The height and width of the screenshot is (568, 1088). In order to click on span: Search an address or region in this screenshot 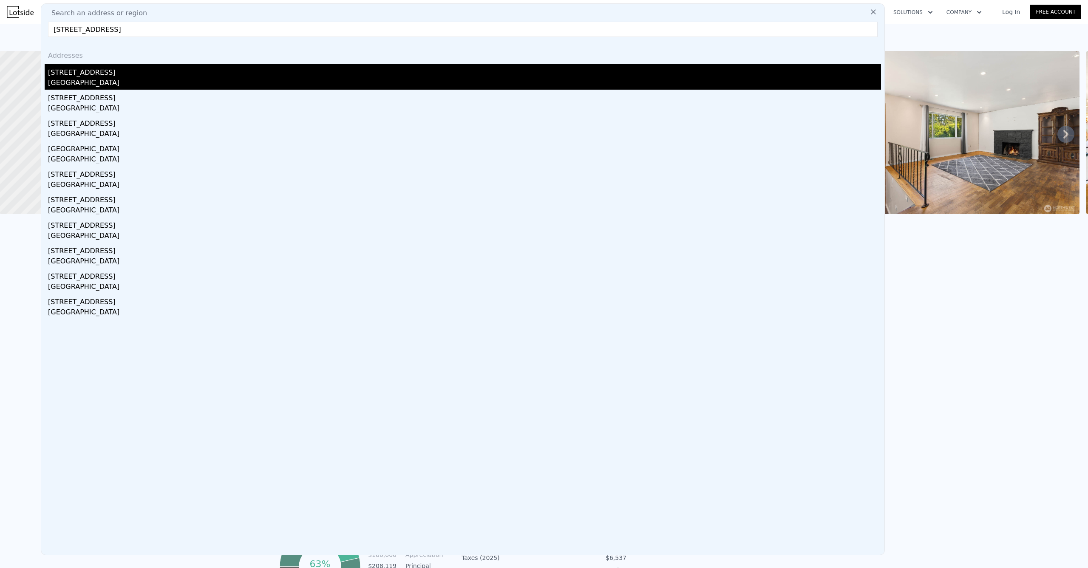, I will do `click(96, 13)`.